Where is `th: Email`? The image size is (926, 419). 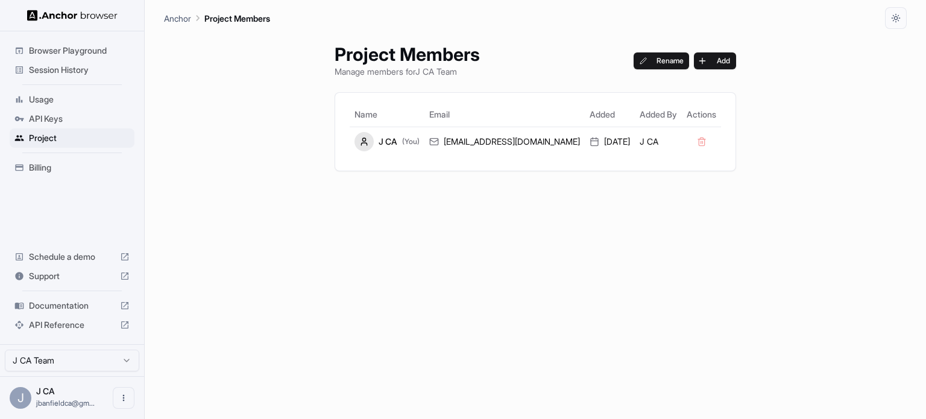
th: Email is located at coordinates (504, 115).